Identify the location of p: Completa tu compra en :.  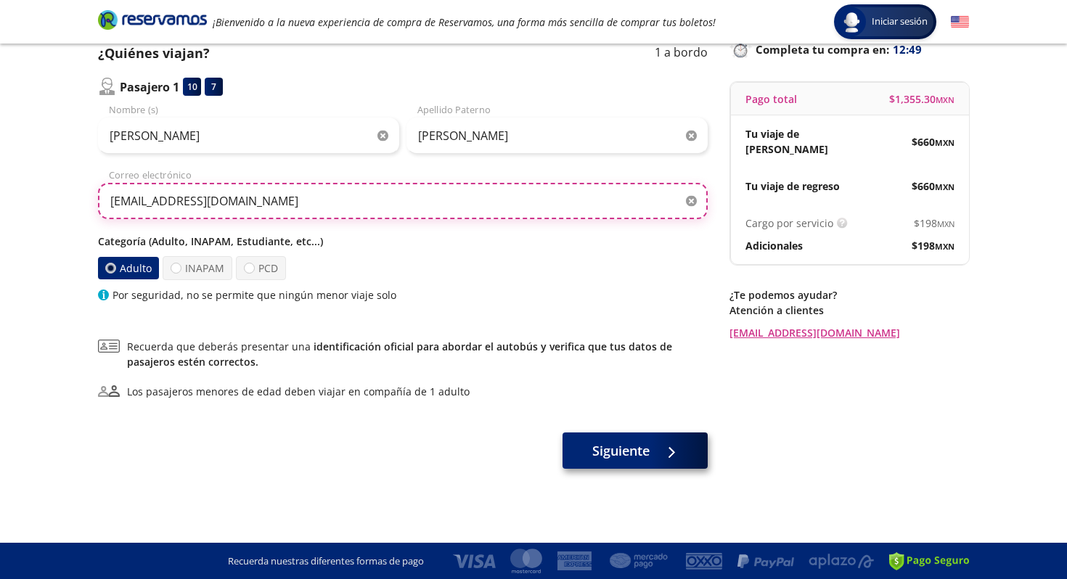
(849, 49).